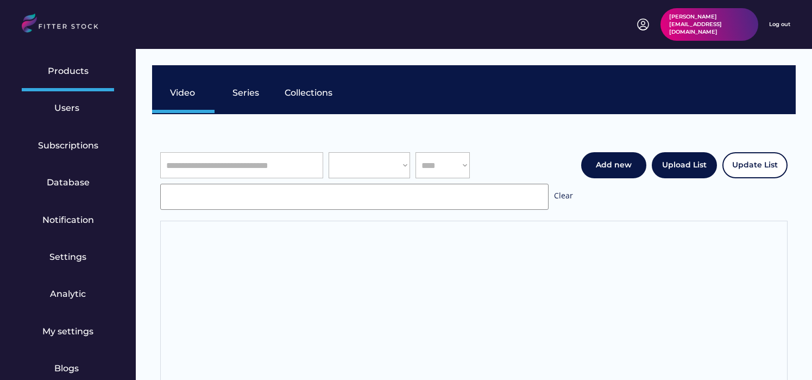  What do you see at coordinates (68, 220) in the screenshot?
I see `div: Notification` at bounding box center [68, 220].